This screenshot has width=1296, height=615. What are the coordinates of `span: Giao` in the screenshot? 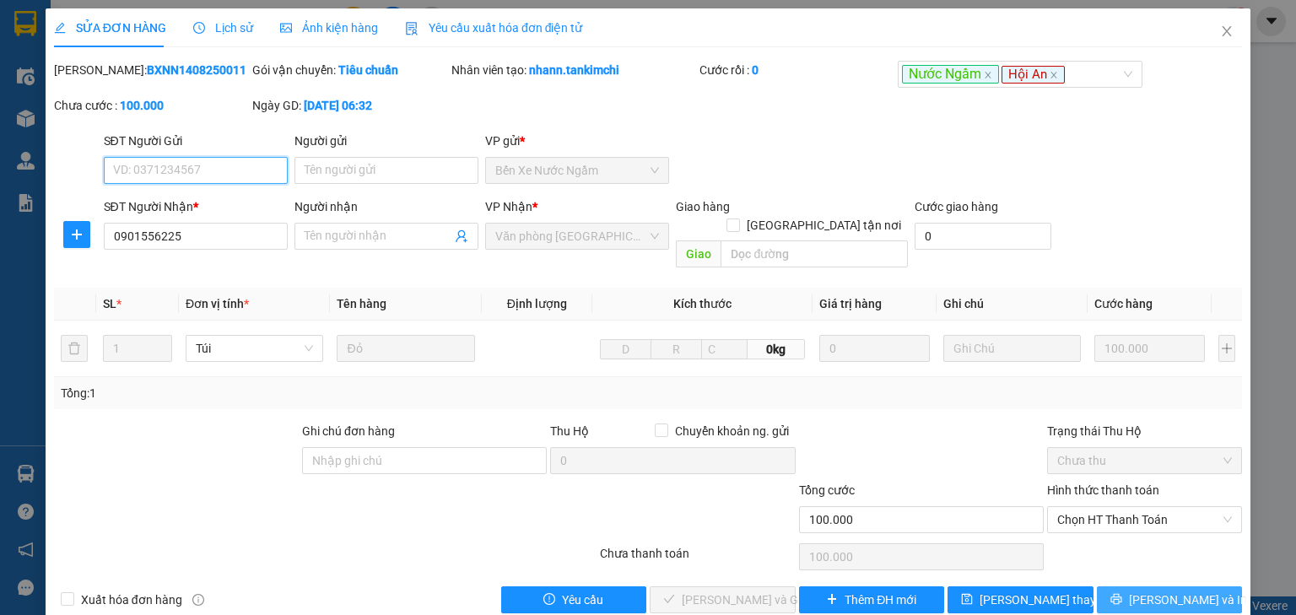 It's located at (698, 254).